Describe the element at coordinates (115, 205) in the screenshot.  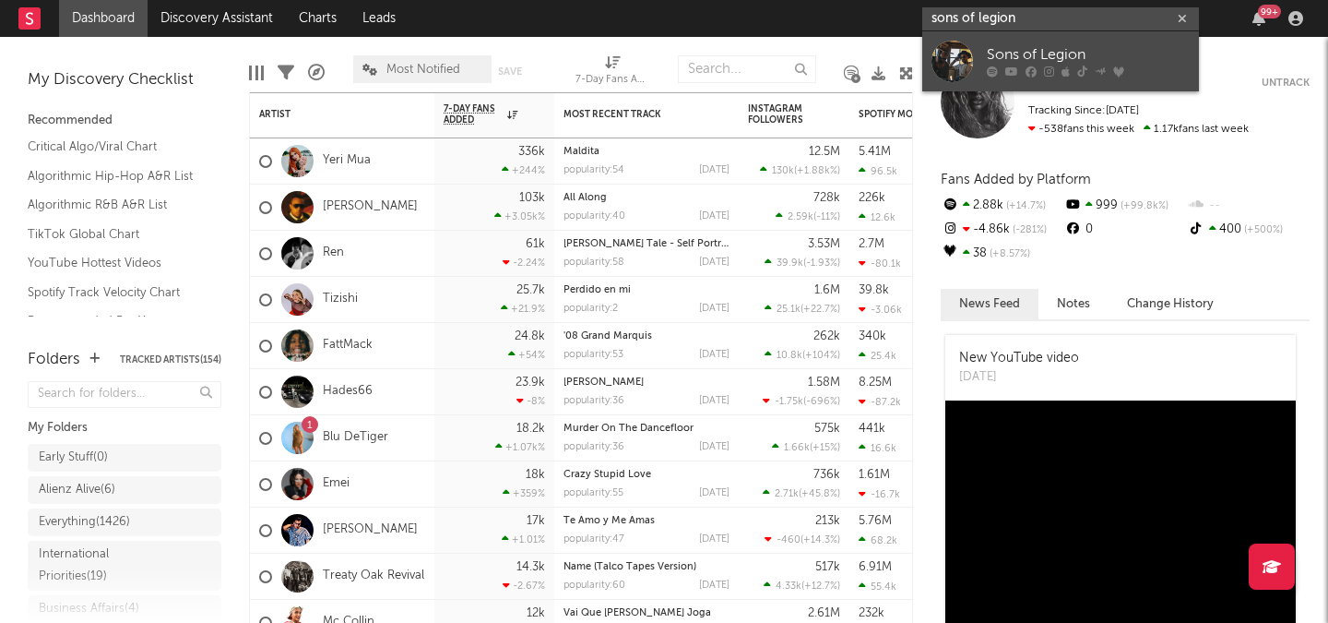
I see `a: Algorithmic R&B A&R List` at that location.